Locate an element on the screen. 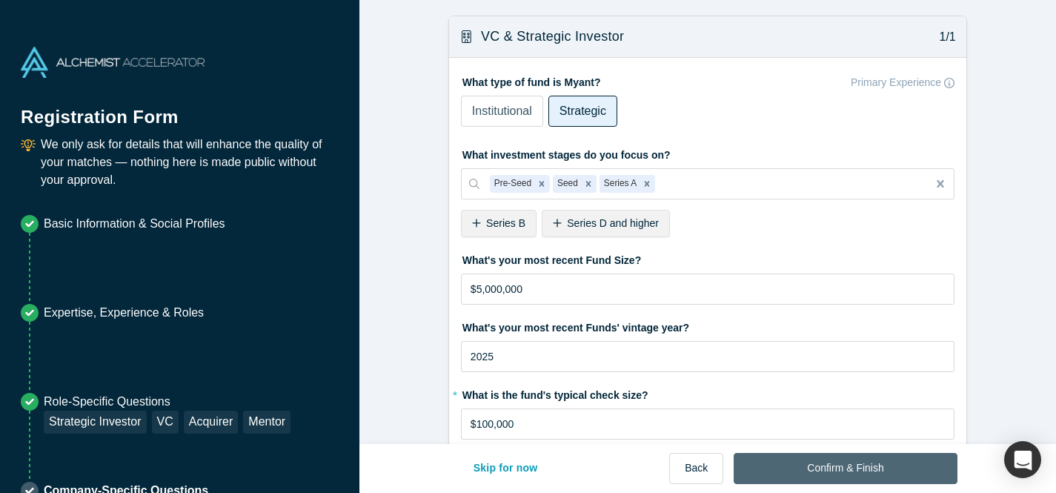 This screenshot has height=493, width=1056. h1: Registration Form is located at coordinates (179, 109).